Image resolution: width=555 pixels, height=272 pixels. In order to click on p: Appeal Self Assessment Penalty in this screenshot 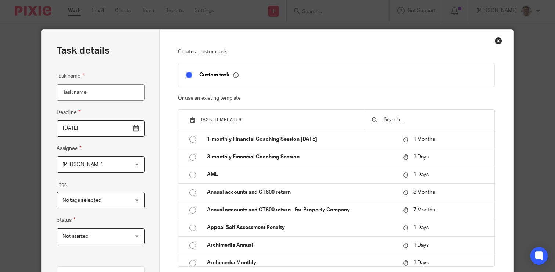, I will do `click(301, 227)`.